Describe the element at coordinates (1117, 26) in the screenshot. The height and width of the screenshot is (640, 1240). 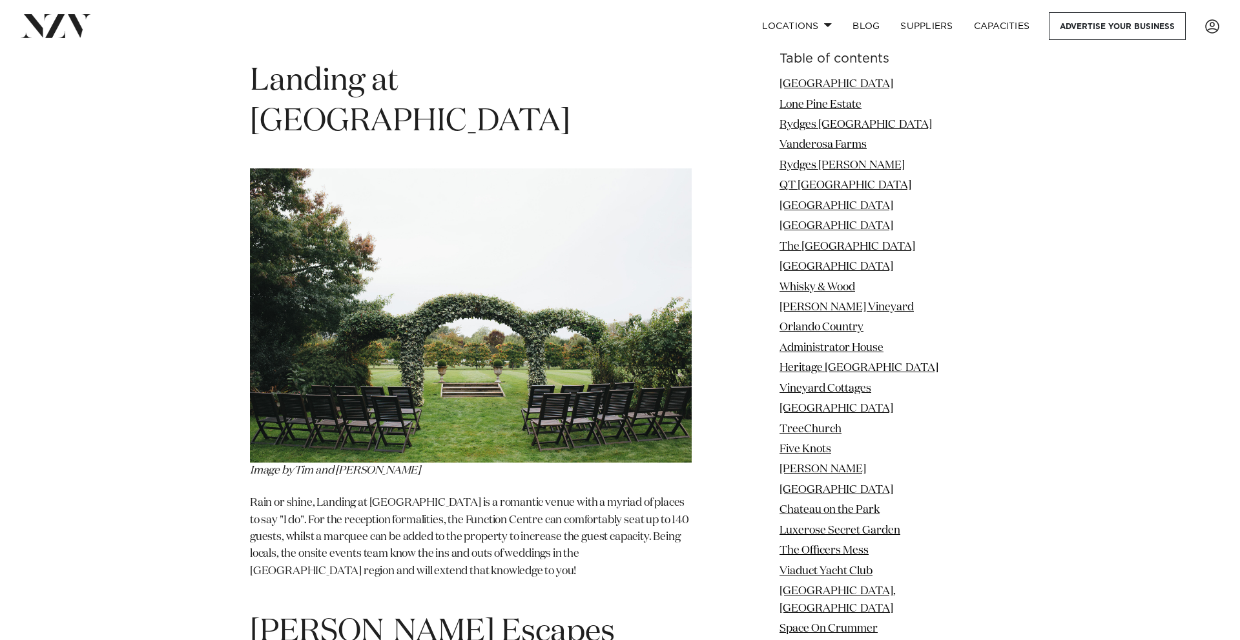
I see `a: Advertise your business` at that location.